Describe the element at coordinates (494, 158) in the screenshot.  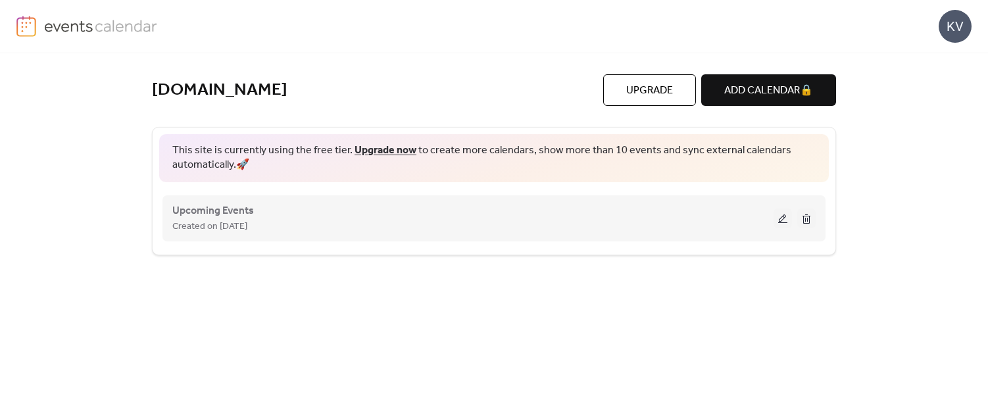
I see `span: This site is currently using the free tier. to create more calendars, show more than 10 events an...` at that location.